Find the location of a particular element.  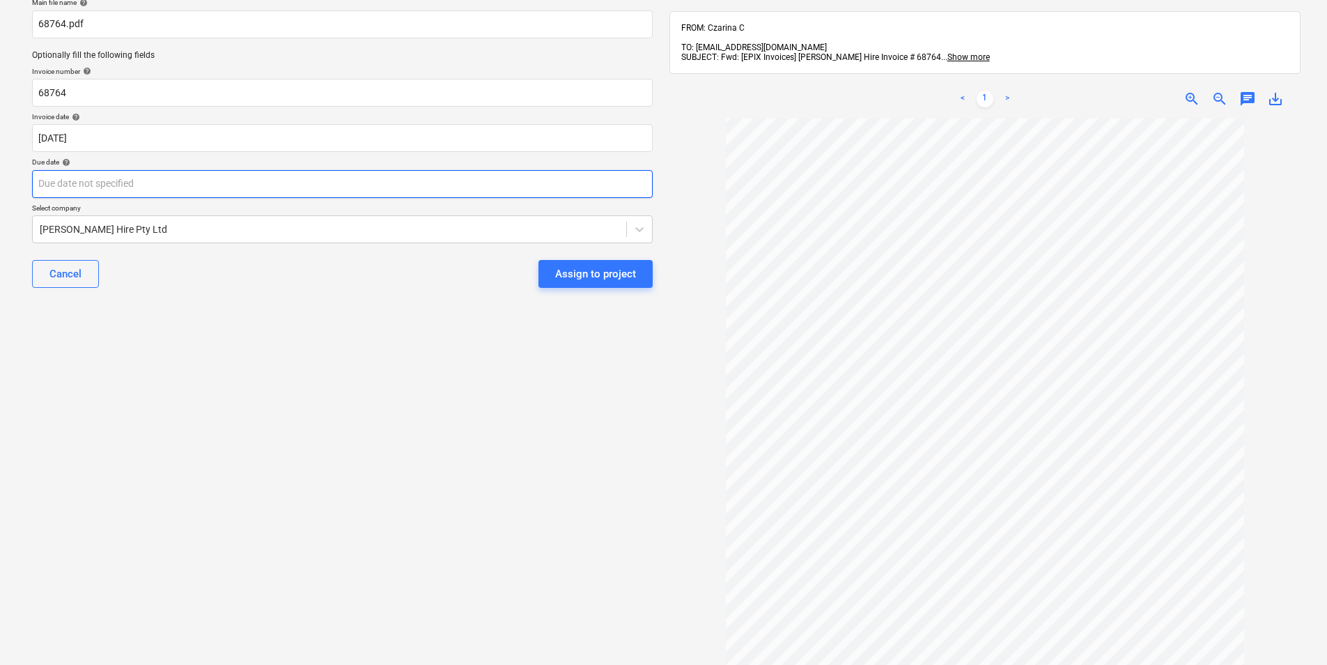

span: FROM: Czarina C is located at coordinates (713, 28).